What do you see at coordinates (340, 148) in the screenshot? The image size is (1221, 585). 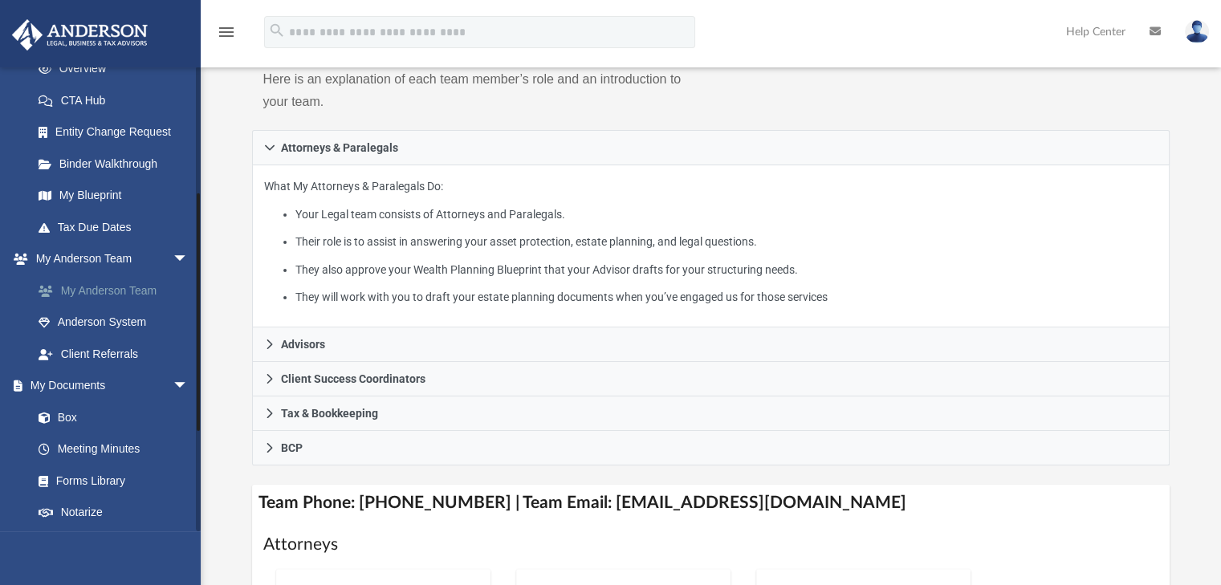 I see `span: Attorneys & Paralegals` at bounding box center [340, 148].